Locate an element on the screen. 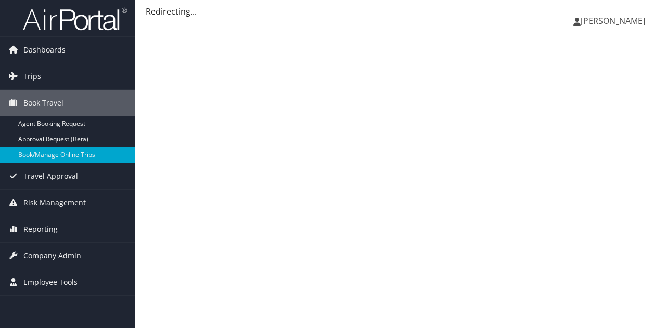  span: Book Travel is located at coordinates (43, 103).